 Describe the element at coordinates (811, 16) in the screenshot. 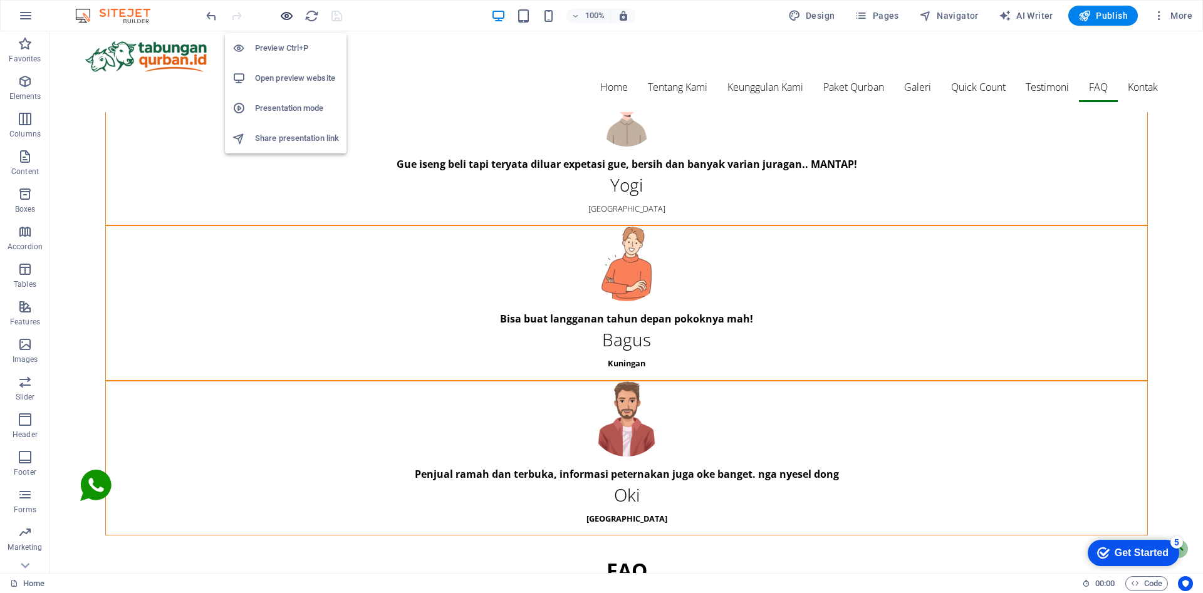

I see `span: Design` at that location.